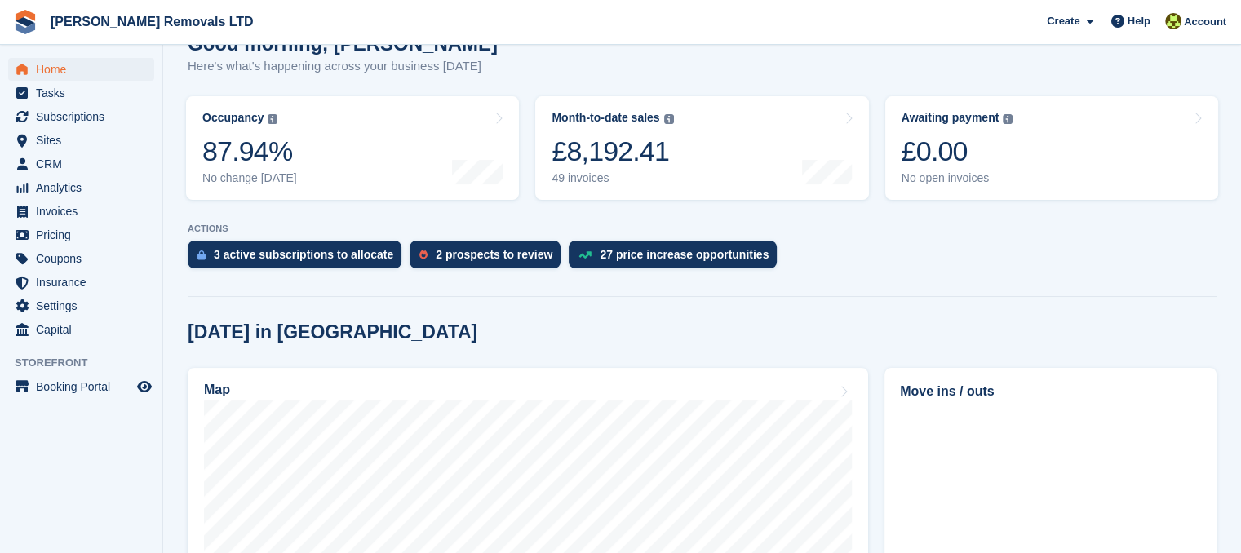 The width and height of the screenshot is (1241, 553). I want to click on div: £0.00, so click(957, 151).